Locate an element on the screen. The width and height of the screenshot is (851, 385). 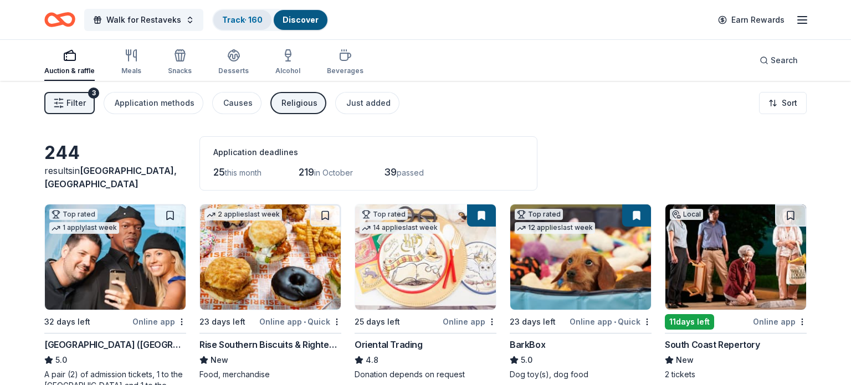
div: 14 applies last week is located at coordinates (399, 228).